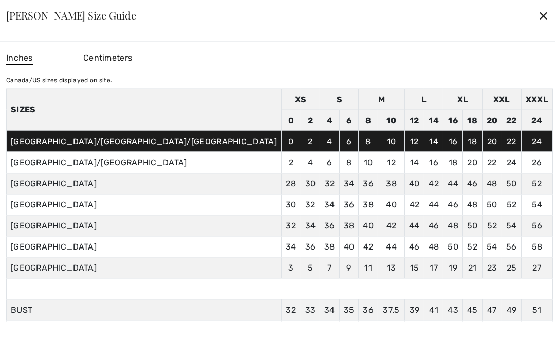 Image resolution: width=555 pixels, height=363 pixels. Describe the element at coordinates (536, 247) in the screenshot. I see `td: 58` at that location.